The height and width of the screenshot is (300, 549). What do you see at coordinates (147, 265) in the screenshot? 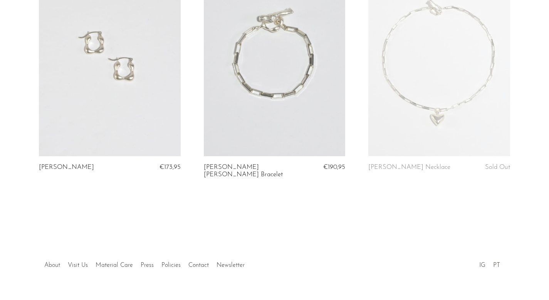
I see `a: Press` at bounding box center [147, 265].